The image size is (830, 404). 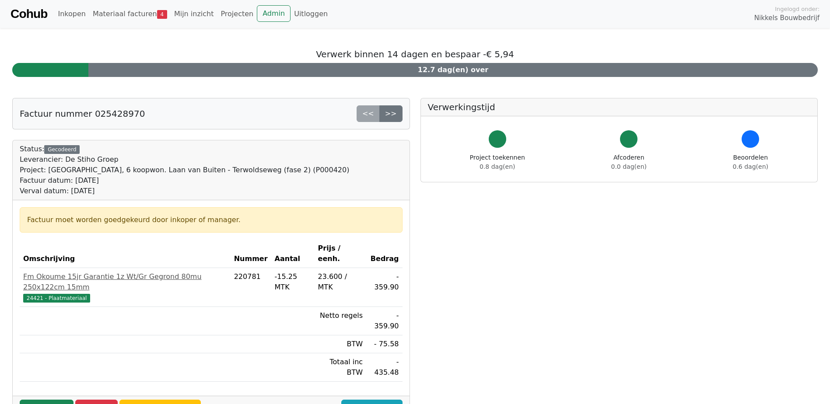 What do you see at coordinates (340, 321) in the screenshot?
I see `td: Netto regels` at bounding box center [340, 321].